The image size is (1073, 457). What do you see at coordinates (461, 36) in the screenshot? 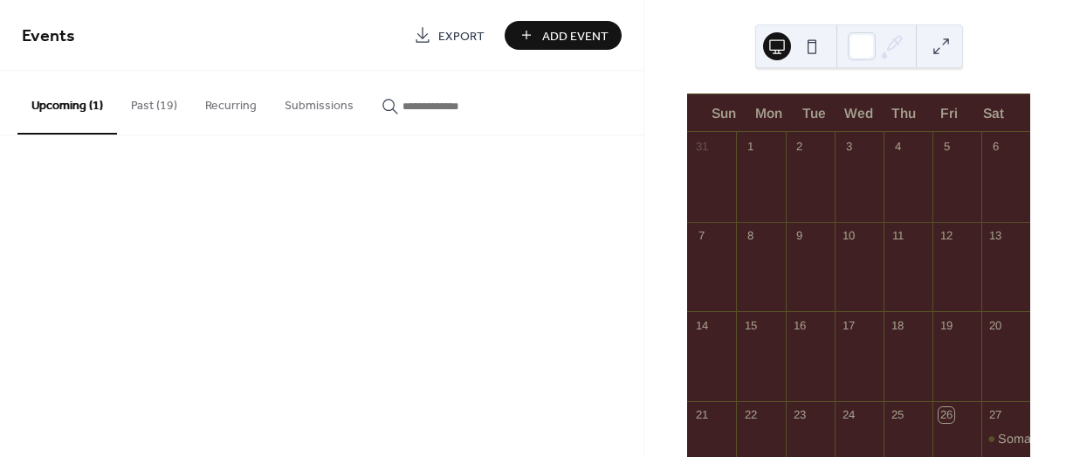
I see `span: Export` at bounding box center [461, 36].